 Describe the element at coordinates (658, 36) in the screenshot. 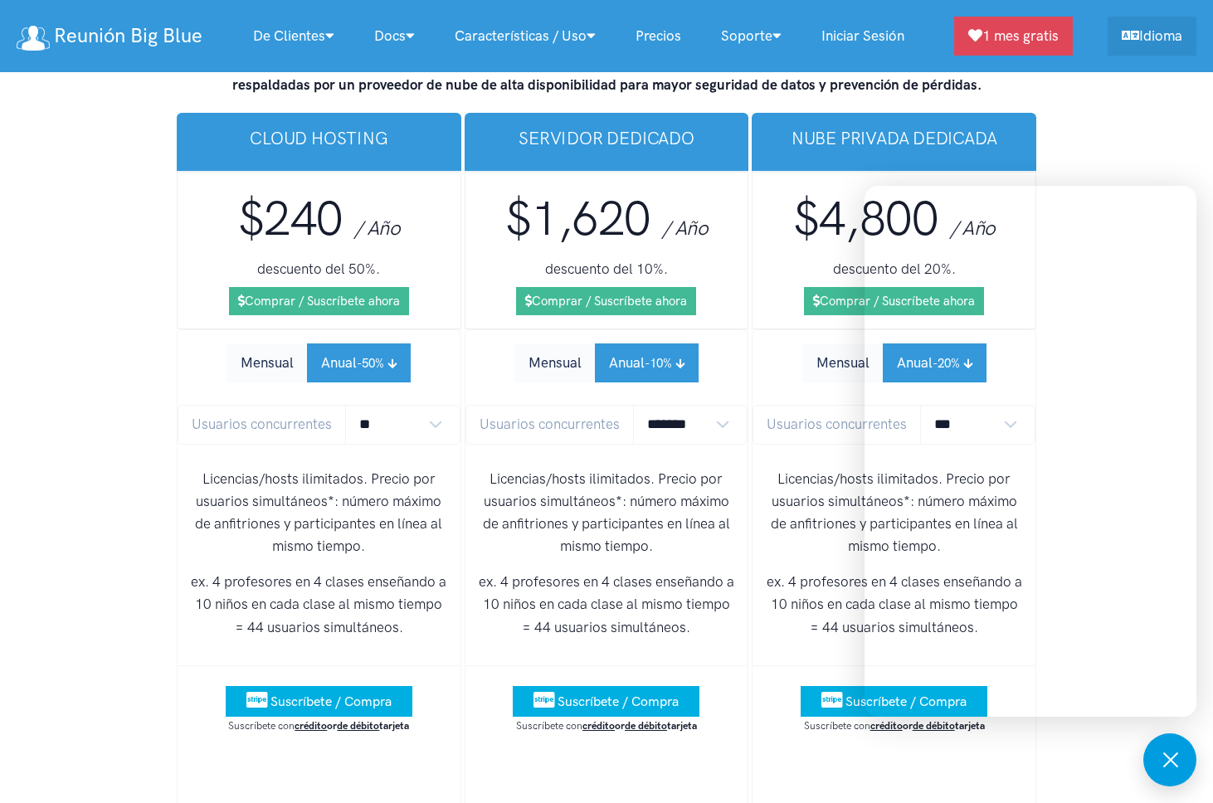

I see `a: Precios` at that location.